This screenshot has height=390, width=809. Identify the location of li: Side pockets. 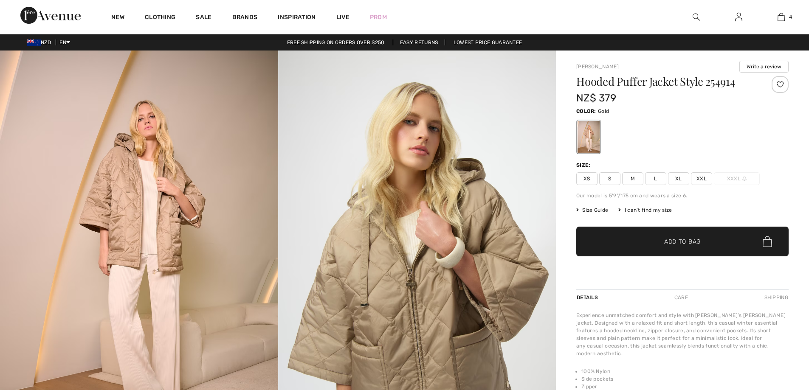
(685, 379).